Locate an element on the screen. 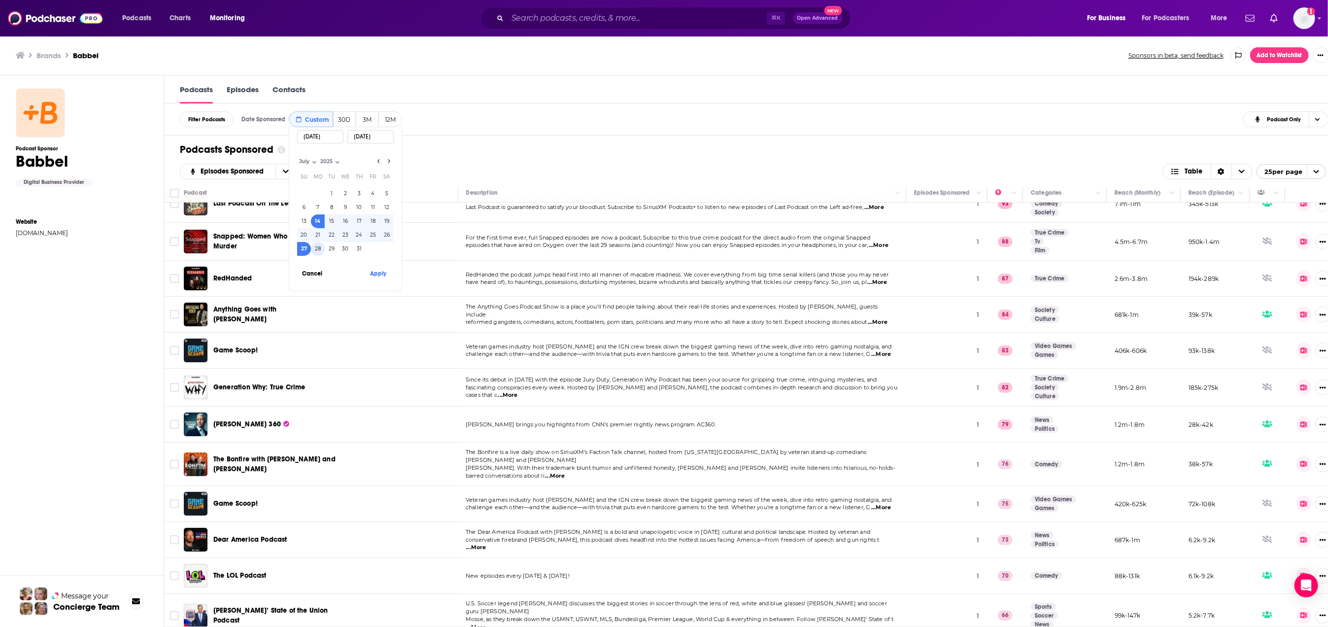 The height and width of the screenshot is (627, 1328). p: 88k-131k is located at coordinates (1127, 576).